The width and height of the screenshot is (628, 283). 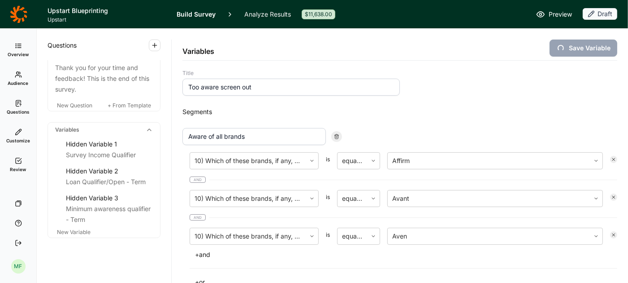 I want to click on a: Preview, so click(x=554, y=14).